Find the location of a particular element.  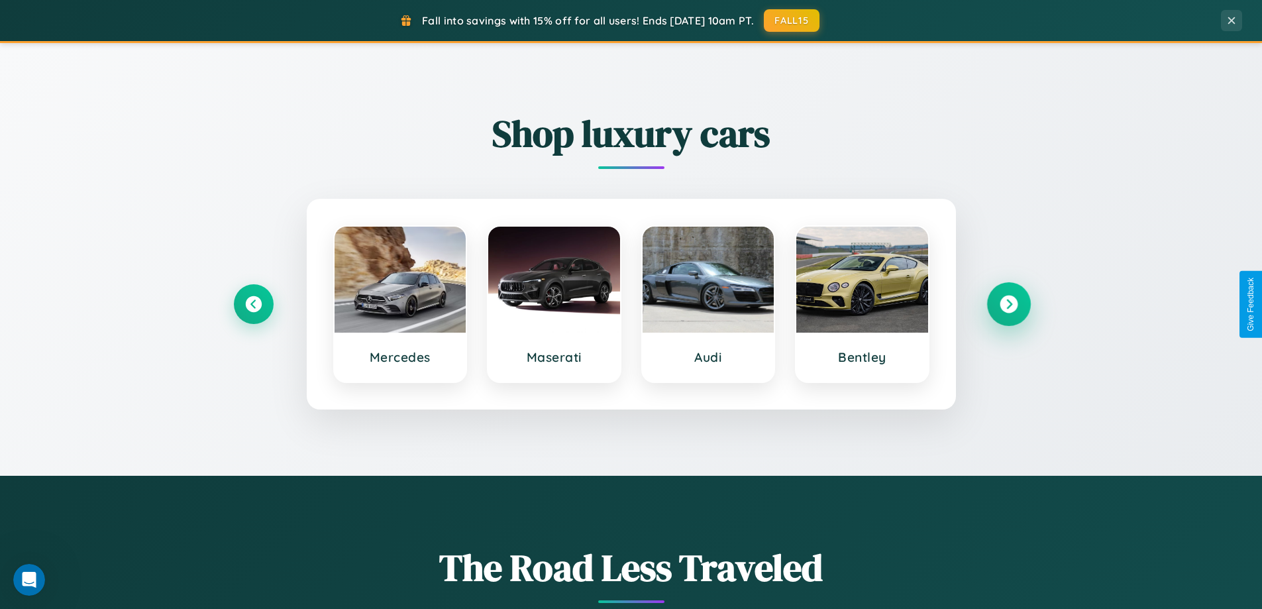

div: Give Feedback is located at coordinates (1251, 304).